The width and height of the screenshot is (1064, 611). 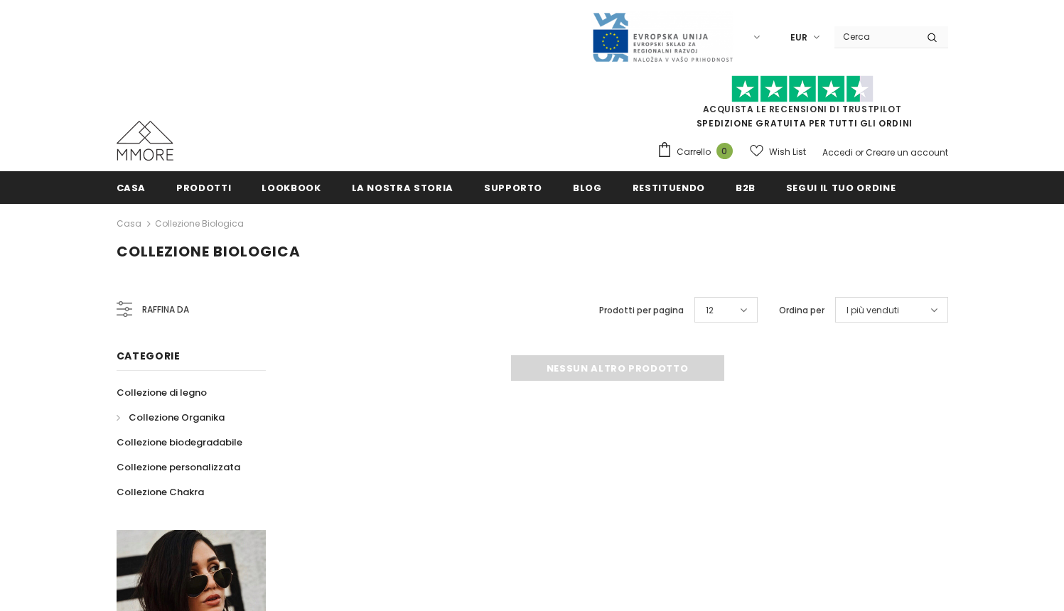 What do you see at coordinates (837, 152) in the screenshot?
I see `a: Accedi` at bounding box center [837, 152].